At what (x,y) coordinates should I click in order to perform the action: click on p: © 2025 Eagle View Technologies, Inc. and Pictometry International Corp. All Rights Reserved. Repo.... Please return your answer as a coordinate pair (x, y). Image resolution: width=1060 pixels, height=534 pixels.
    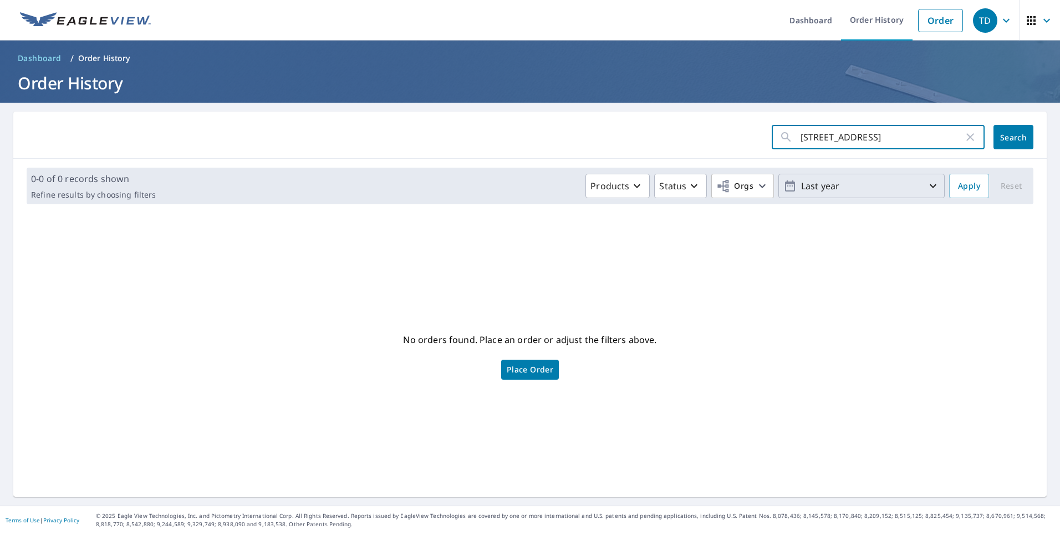
    Looking at the image, I should click on (575, 520).